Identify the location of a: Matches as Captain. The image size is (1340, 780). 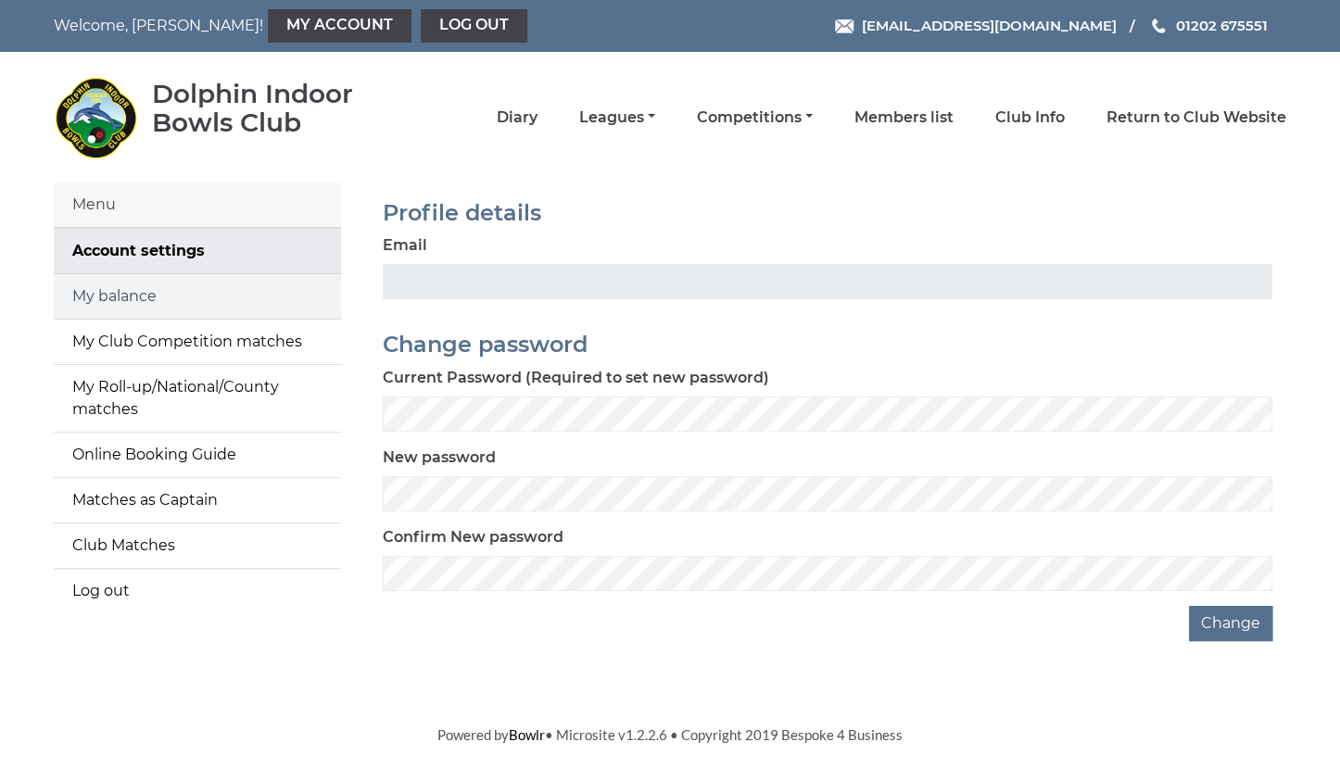
(197, 501).